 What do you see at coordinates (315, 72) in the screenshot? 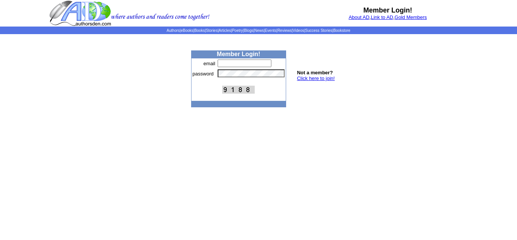
I see `b: Not a member?` at bounding box center [315, 72].